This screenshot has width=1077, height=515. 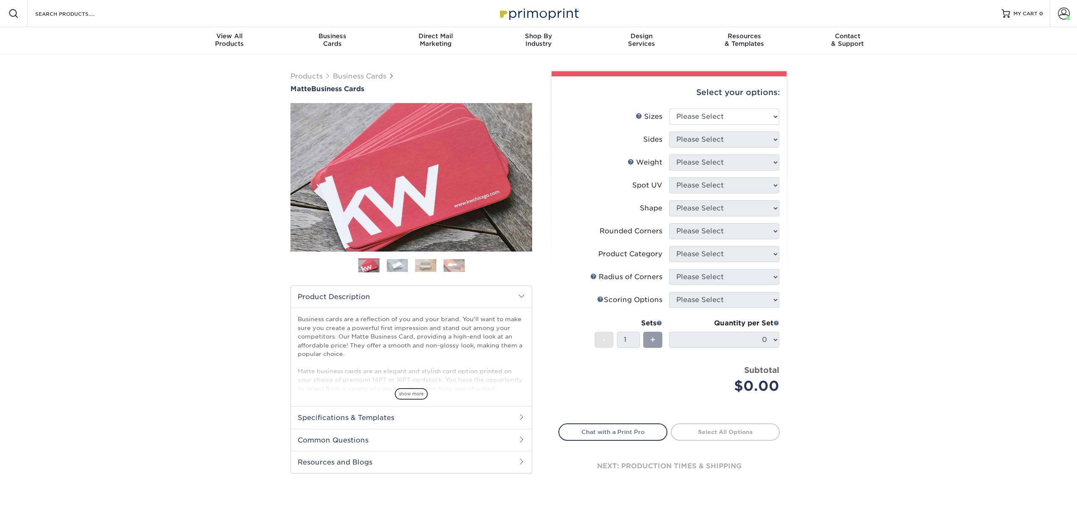 What do you see at coordinates (426, 265) in the screenshot?
I see `img: Business Cards 03` at bounding box center [426, 265].